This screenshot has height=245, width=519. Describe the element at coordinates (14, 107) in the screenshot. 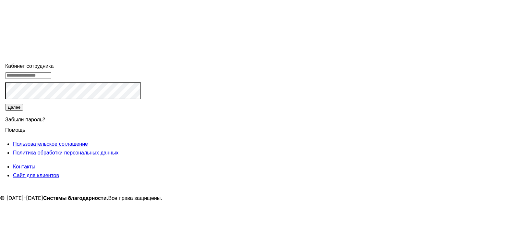

I see `button: Далее` at that location.